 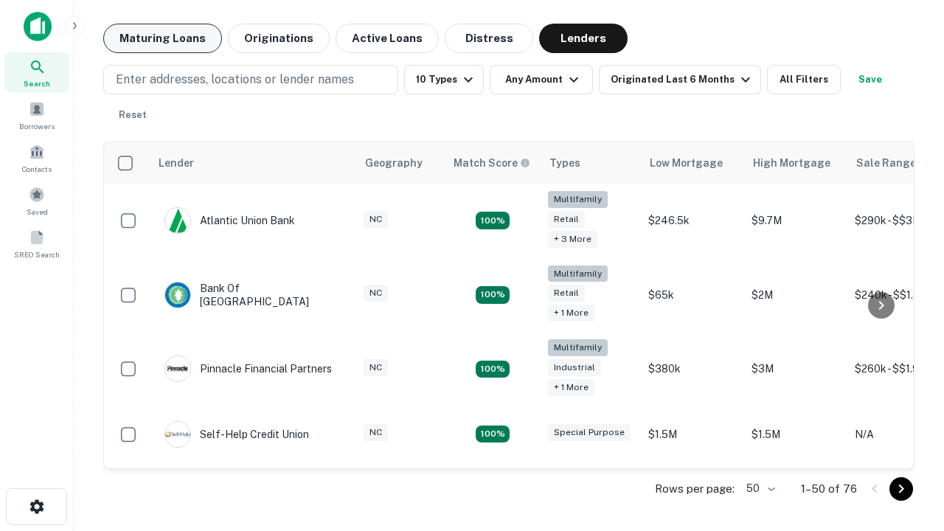 I want to click on div: Search, so click(x=37, y=72).